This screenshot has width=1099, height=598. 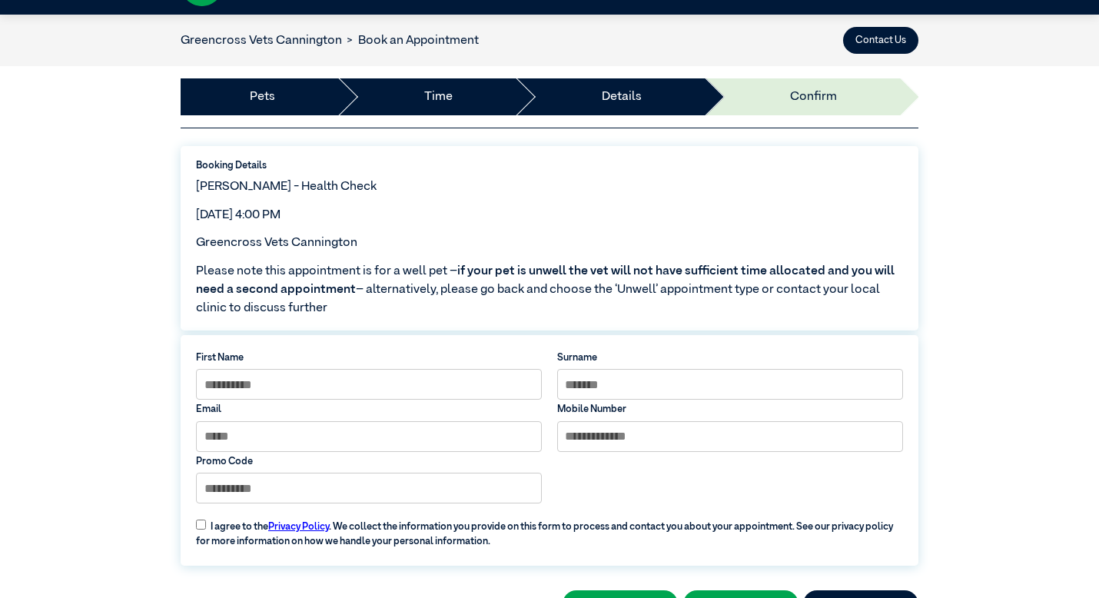 What do you see at coordinates (549, 165) in the screenshot?
I see `label: Booking Details` at bounding box center [549, 165].